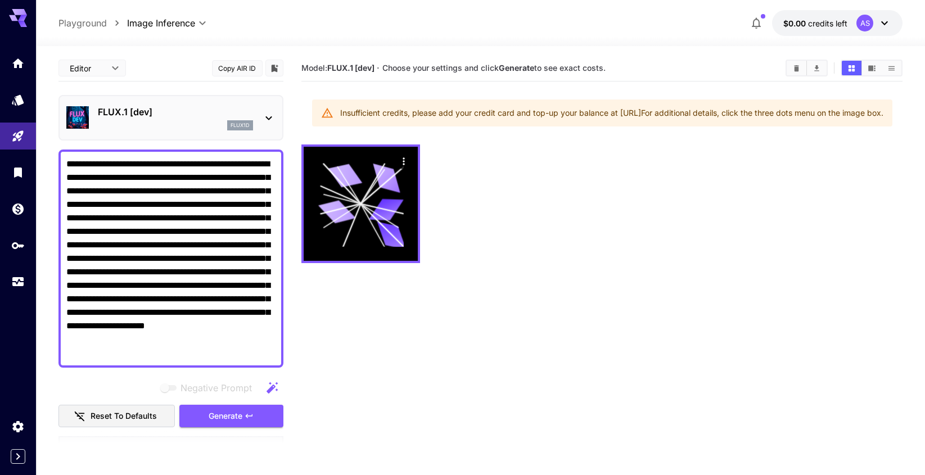 The height and width of the screenshot is (475, 925). Describe the element at coordinates (18, 282) in the screenshot. I see `div: Usage` at that location.